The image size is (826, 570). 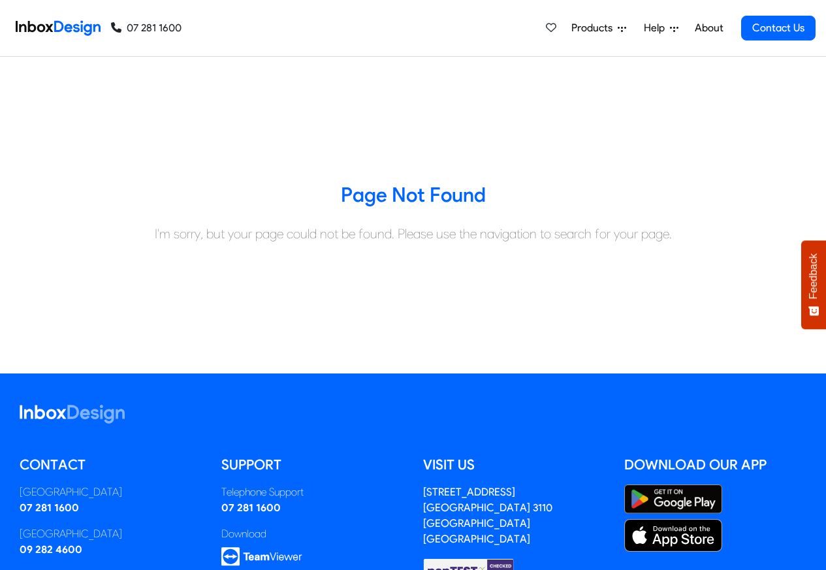 I want to click on a: About, so click(x=709, y=28).